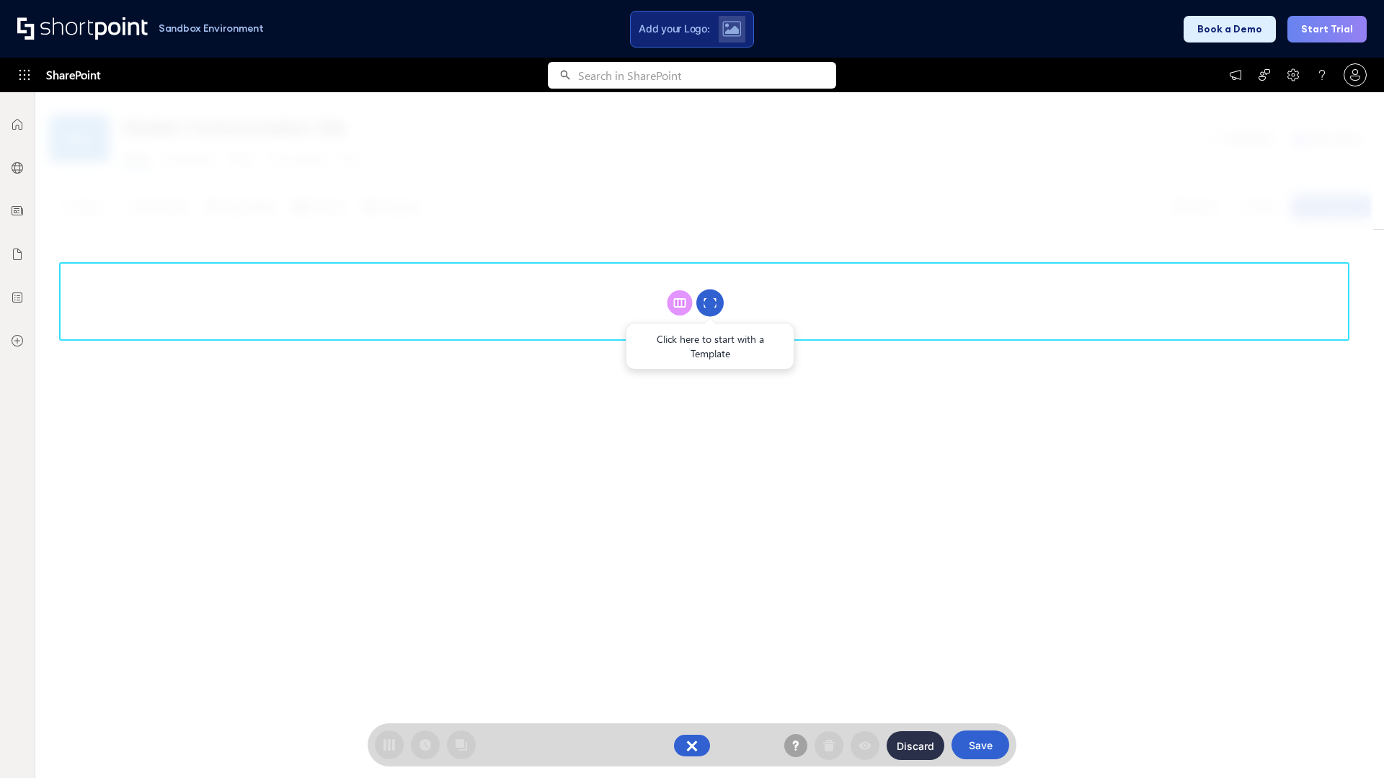 The height and width of the screenshot is (778, 1384). What do you see at coordinates (980, 745) in the screenshot?
I see `button: Save` at bounding box center [980, 745].